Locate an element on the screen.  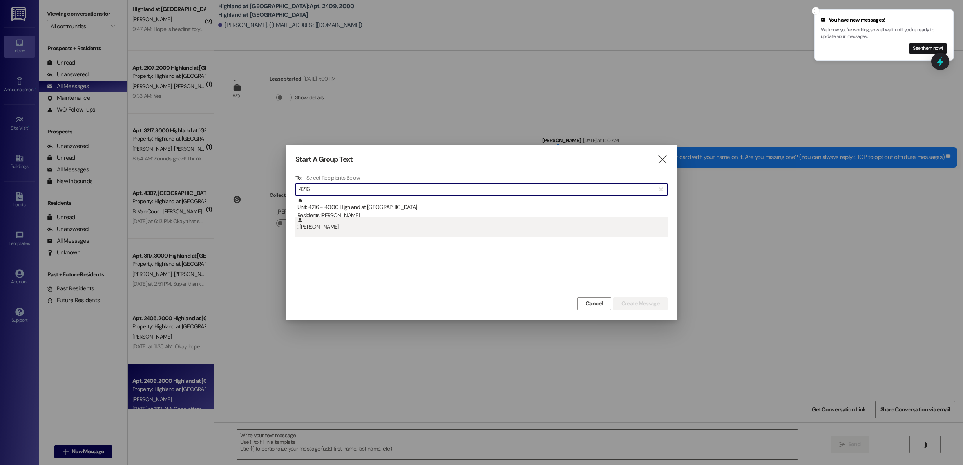
button: Clear text is located at coordinates (661, 190).